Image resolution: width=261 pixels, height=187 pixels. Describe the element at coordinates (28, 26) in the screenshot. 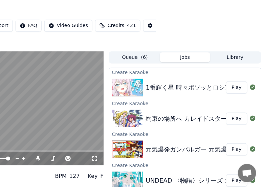

I see `button: FAQ` at that location.